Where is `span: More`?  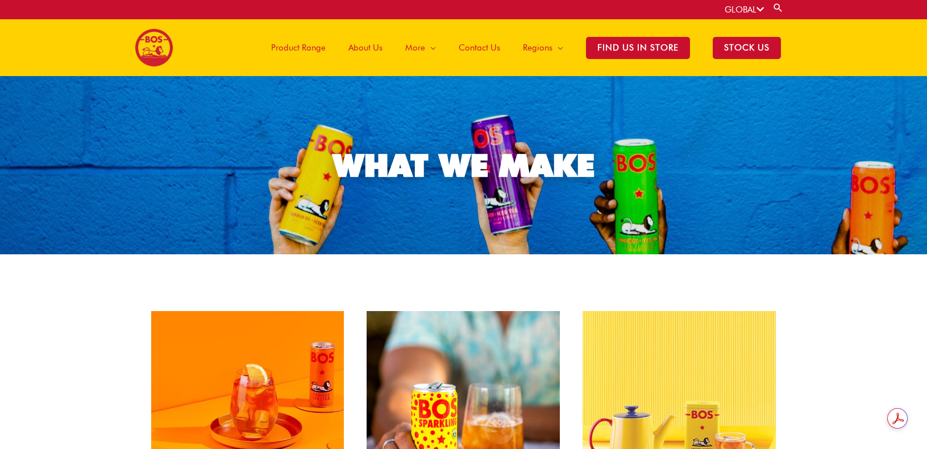 span: More is located at coordinates (415, 48).